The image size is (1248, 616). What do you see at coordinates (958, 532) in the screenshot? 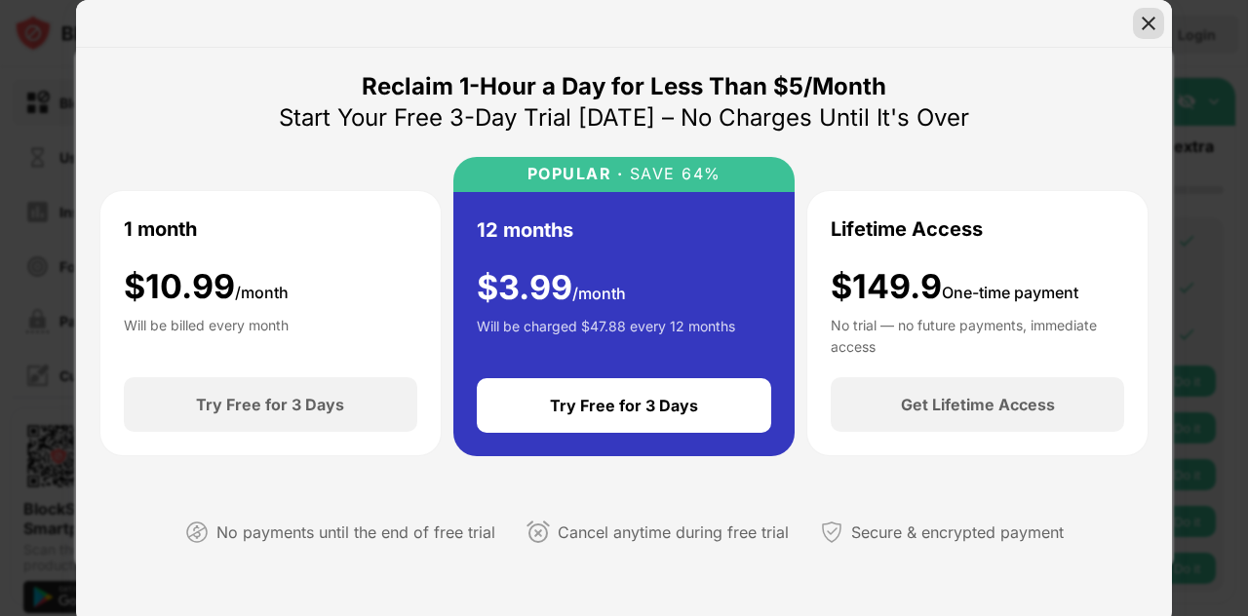
I see `div: Secure & encrypted payment` at bounding box center [958, 532].